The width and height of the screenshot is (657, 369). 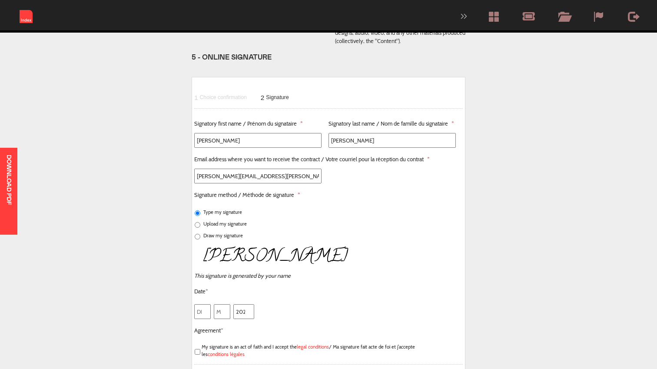 I want to click on img: iwm-logo-2018.png, so click(x=26, y=17).